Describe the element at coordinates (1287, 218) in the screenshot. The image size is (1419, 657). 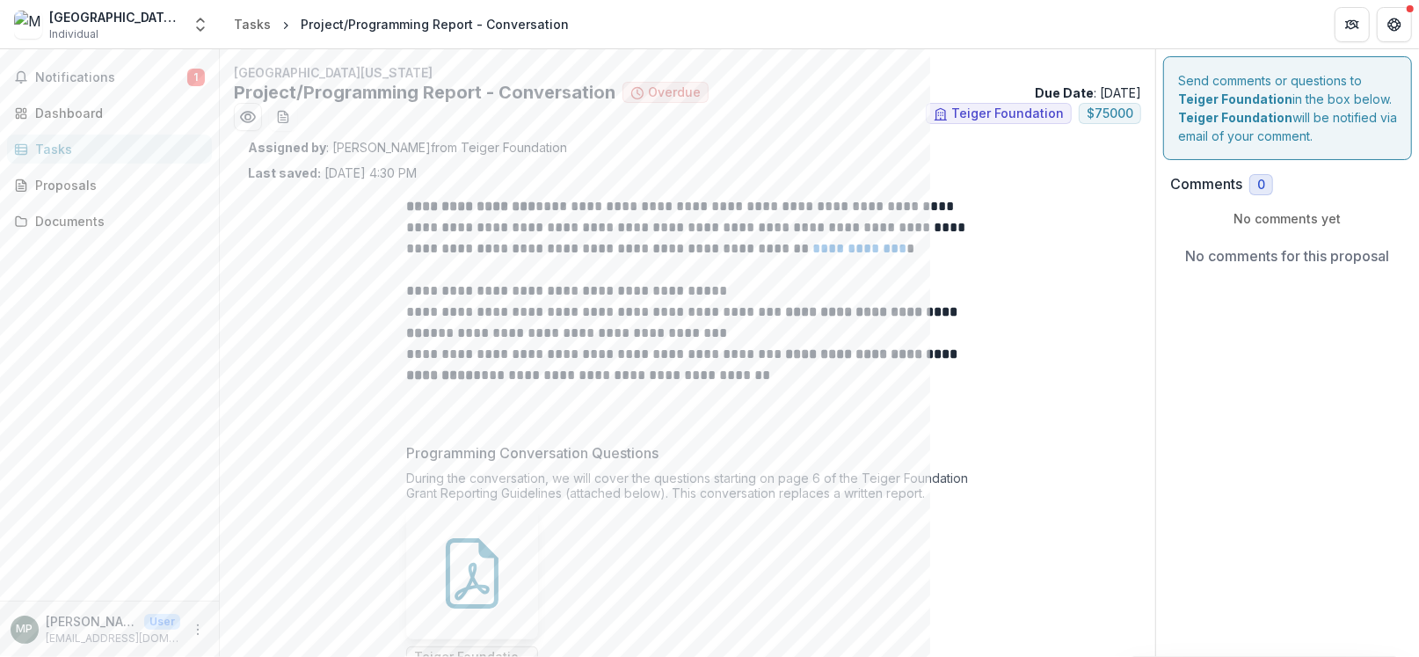
I see `p: No comments yet` at that location.